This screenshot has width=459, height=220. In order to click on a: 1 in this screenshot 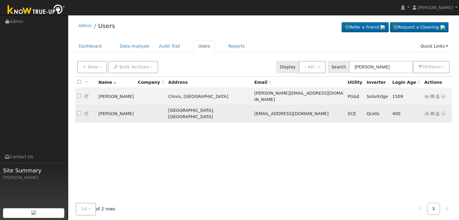, I will do `click(434, 209)`.